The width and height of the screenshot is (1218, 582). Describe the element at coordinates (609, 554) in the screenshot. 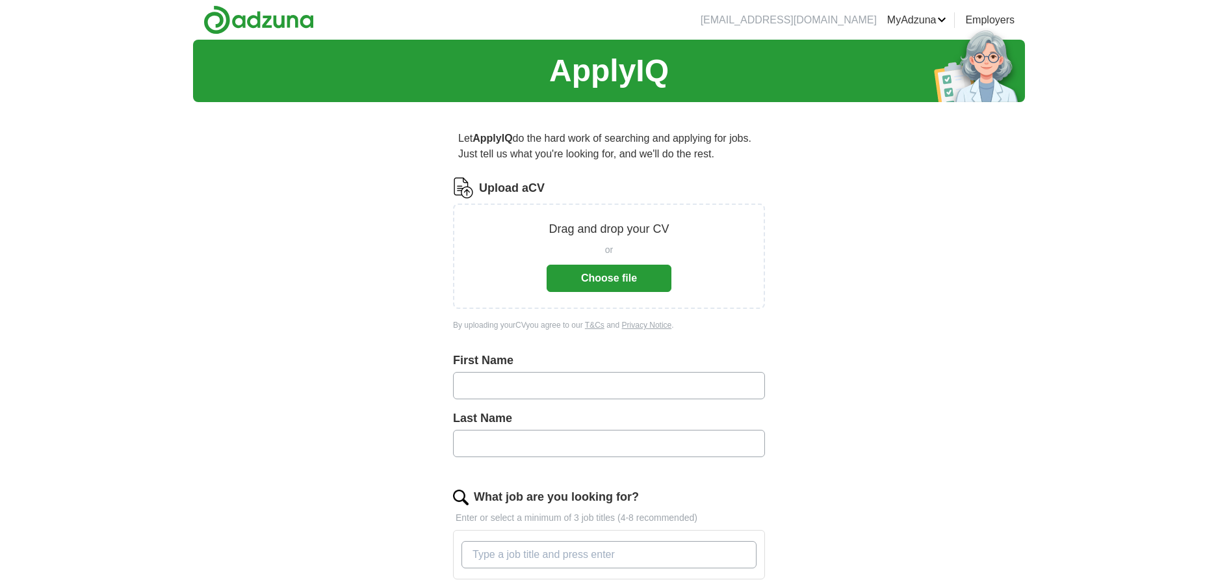

I see `input: Type a job title and press enter` at that location.